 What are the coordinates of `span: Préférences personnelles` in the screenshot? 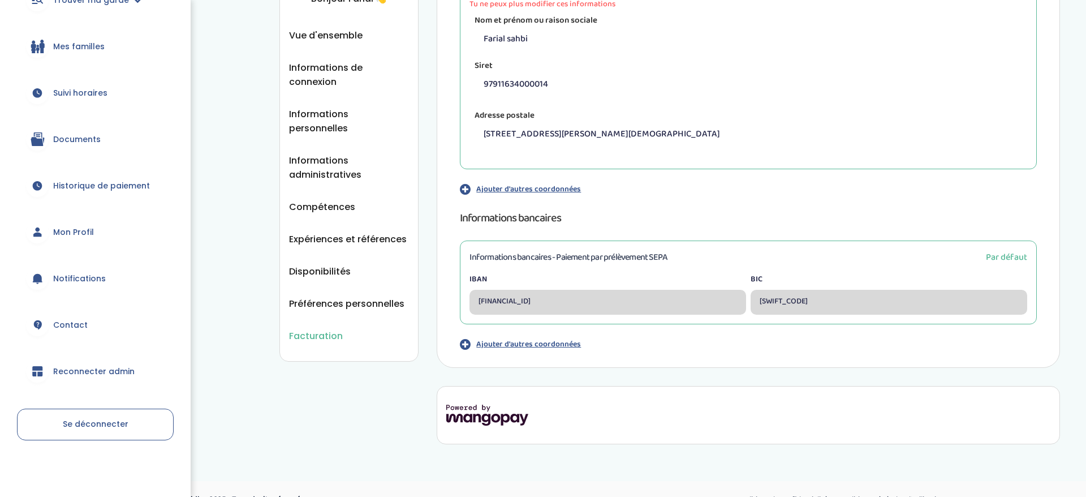 It's located at (347, 303).